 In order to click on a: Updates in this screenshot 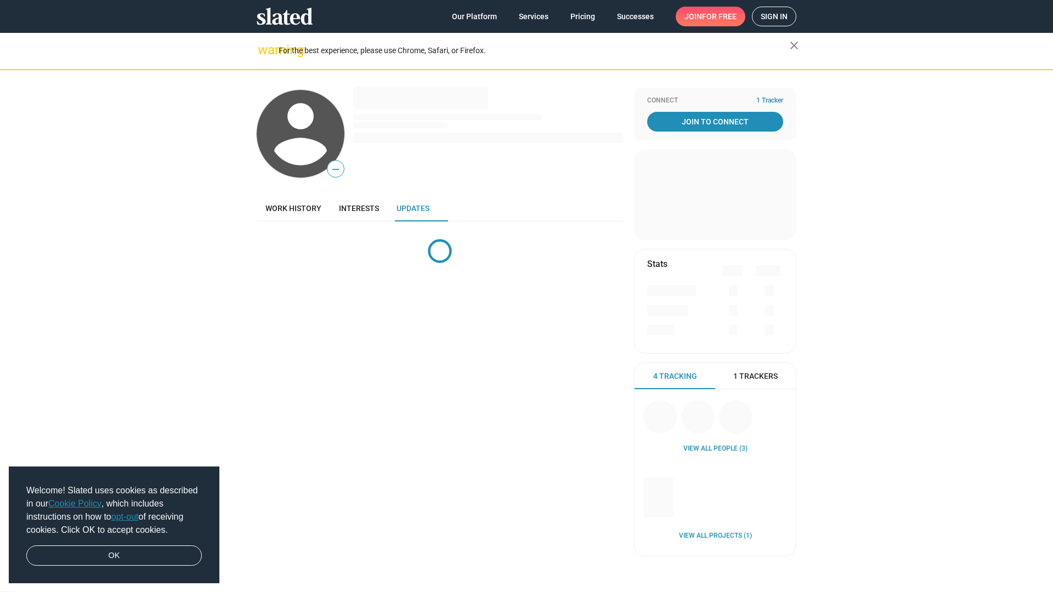, I will do `click(413, 208)`.